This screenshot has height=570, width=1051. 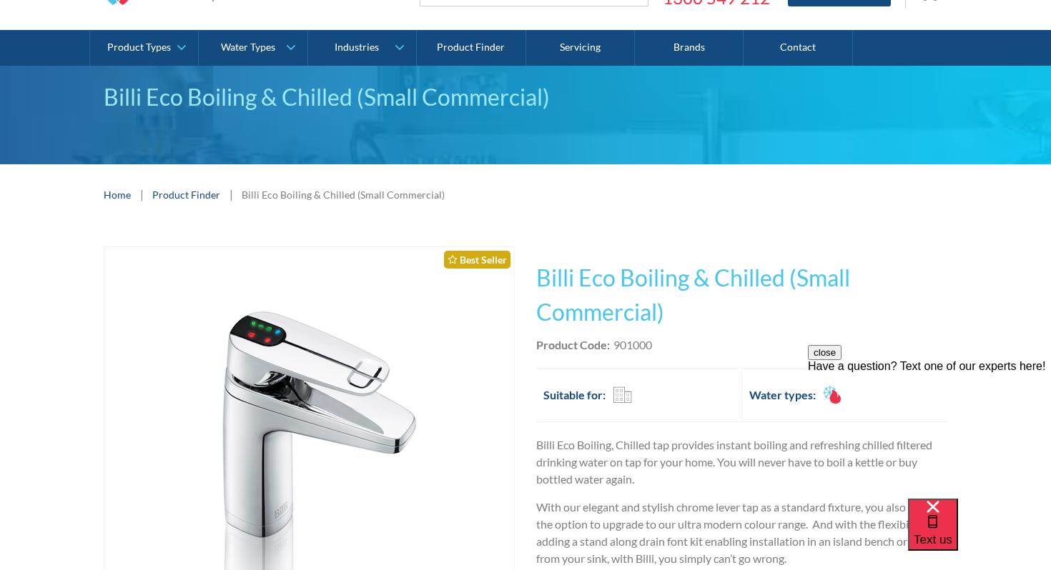 What do you see at coordinates (741, 295) in the screenshot?
I see `h1: Billi Eco Boiling & Chilled (Small Commercial)` at bounding box center [741, 295].